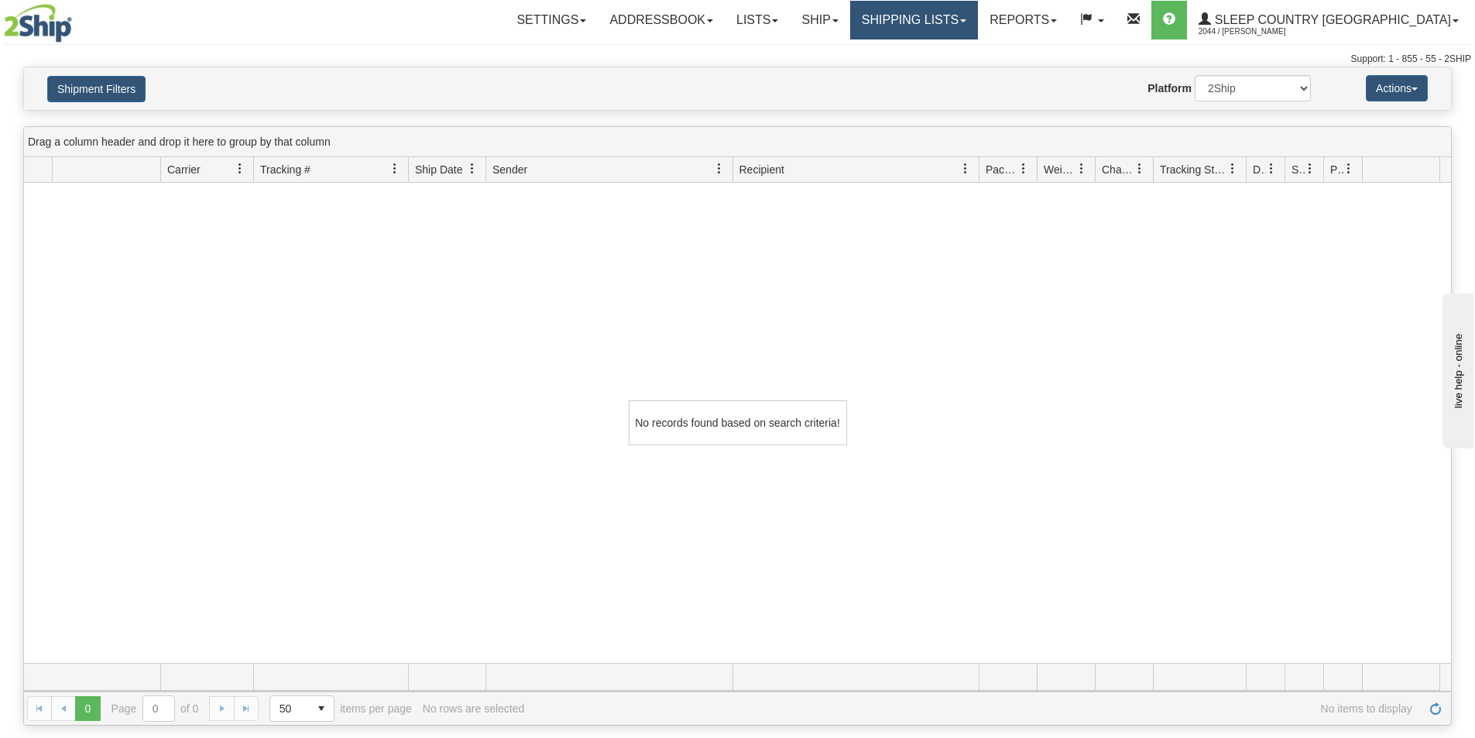 This screenshot has height=738, width=1475. What do you see at coordinates (341, 708) in the screenshot?
I see `span: items per page` at bounding box center [341, 708].